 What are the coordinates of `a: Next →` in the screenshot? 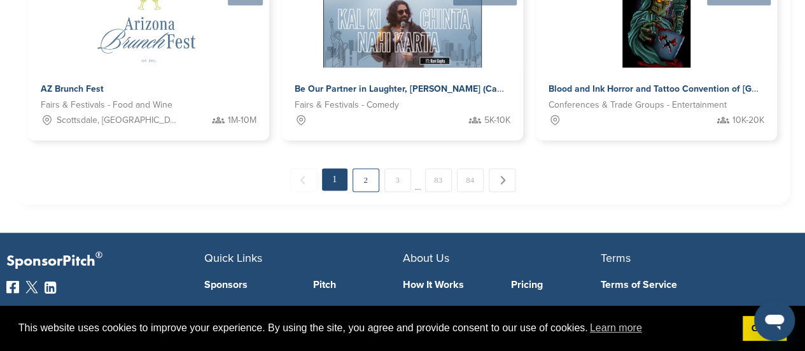 It's located at (502, 179).